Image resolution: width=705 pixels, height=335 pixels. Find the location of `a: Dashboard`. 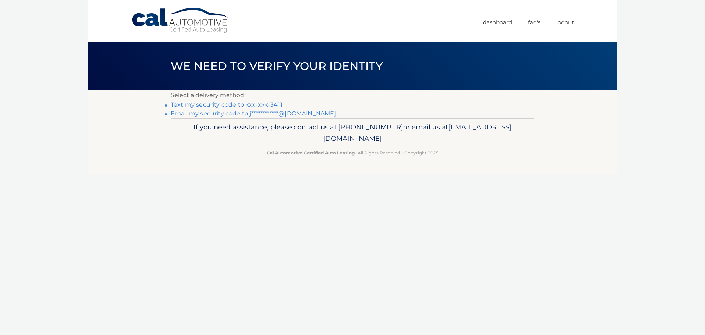

a: Dashboard is located at coordinates (498, 22).